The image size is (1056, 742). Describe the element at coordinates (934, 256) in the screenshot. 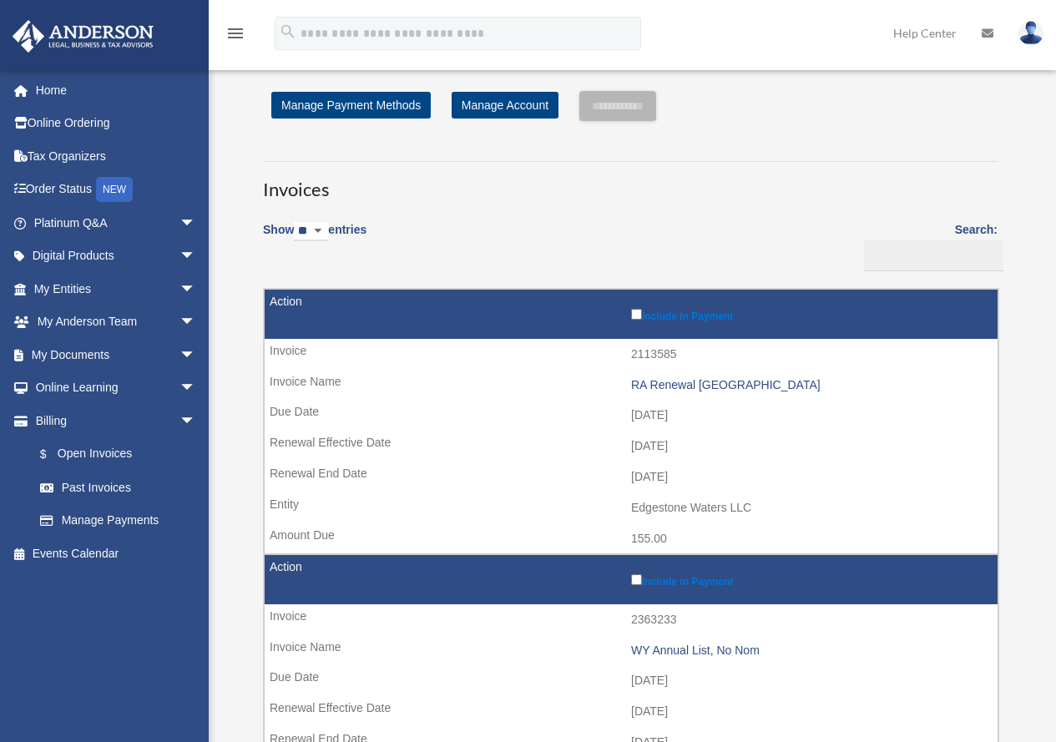

I see `input: Search:` at that location.